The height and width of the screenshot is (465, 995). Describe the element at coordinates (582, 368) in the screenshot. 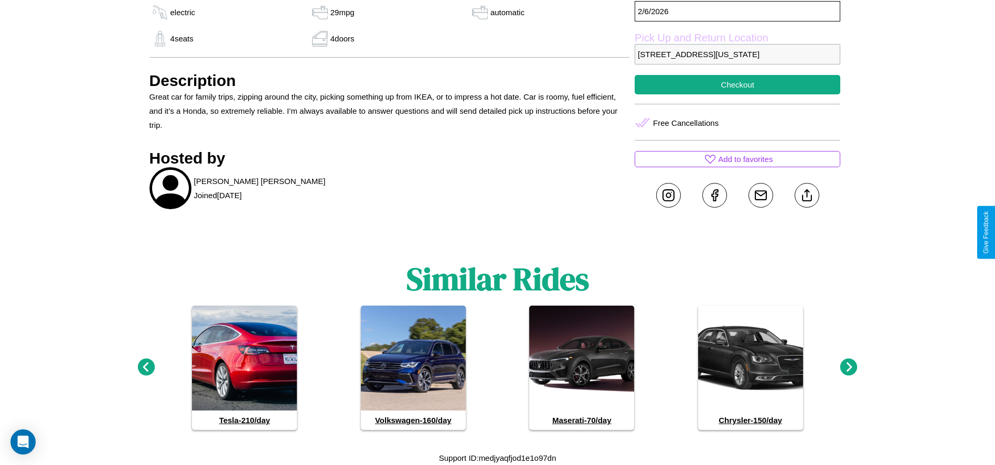

I see `a: Maserati-70/day` at that location.